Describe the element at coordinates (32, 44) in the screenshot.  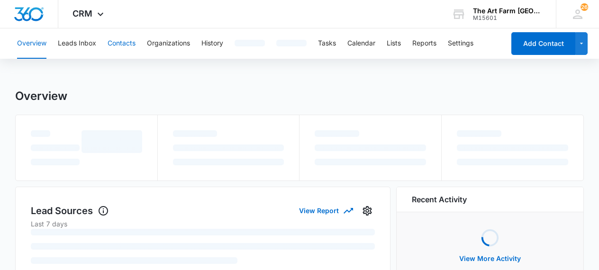
I see `button: Overview` at that location.